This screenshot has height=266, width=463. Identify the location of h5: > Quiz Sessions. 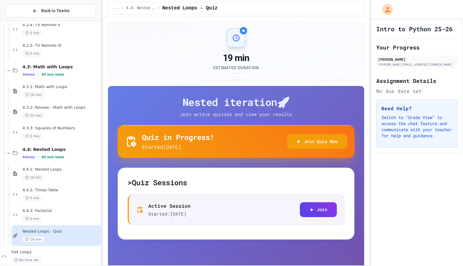
(236, 182).